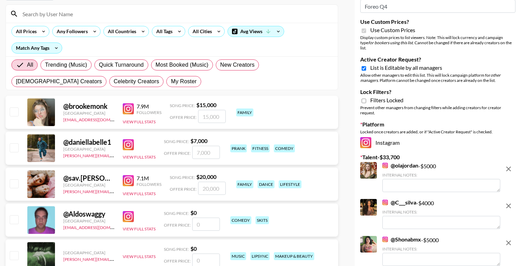 The height and width of the screenshot is (266, 521). I want to click on span: List is Editable by all managers, so click(406, 68).